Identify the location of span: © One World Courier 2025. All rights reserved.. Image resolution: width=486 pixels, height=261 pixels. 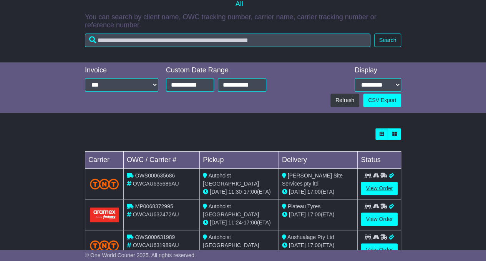
(140, 255).